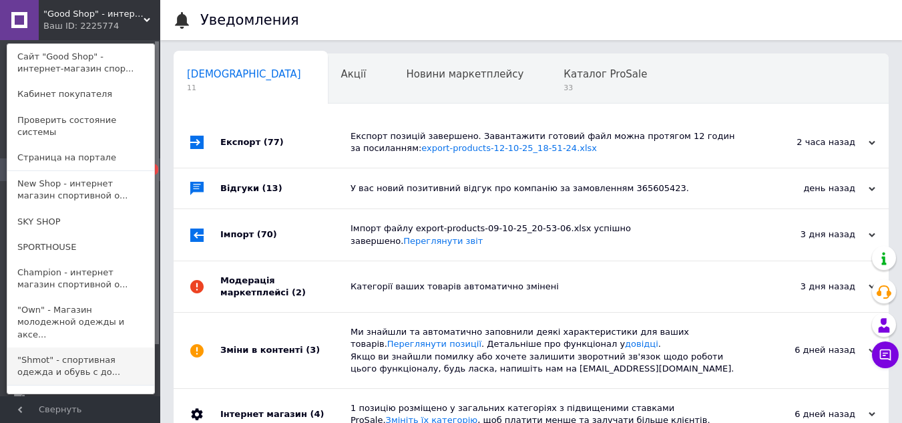 The image size is (902, 423). I want to click on span: Акції, so click(354, 74).